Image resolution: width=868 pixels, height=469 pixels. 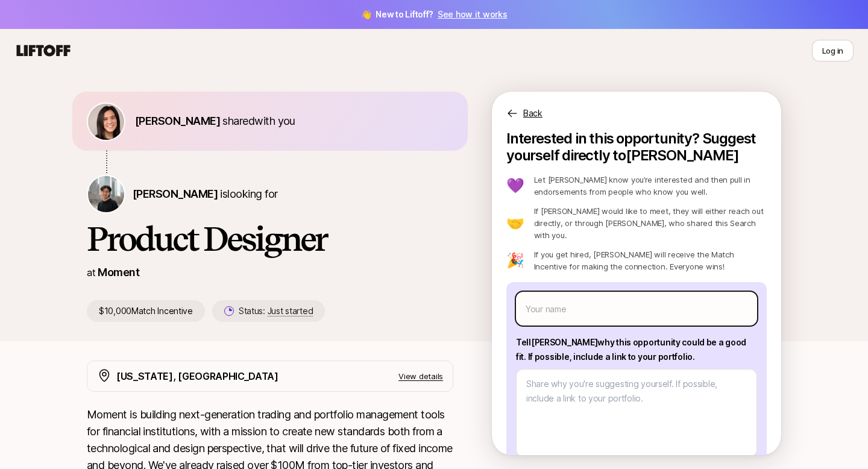 I want to click on p: $10,000 Match Incentive, so click(x=146, y=311).